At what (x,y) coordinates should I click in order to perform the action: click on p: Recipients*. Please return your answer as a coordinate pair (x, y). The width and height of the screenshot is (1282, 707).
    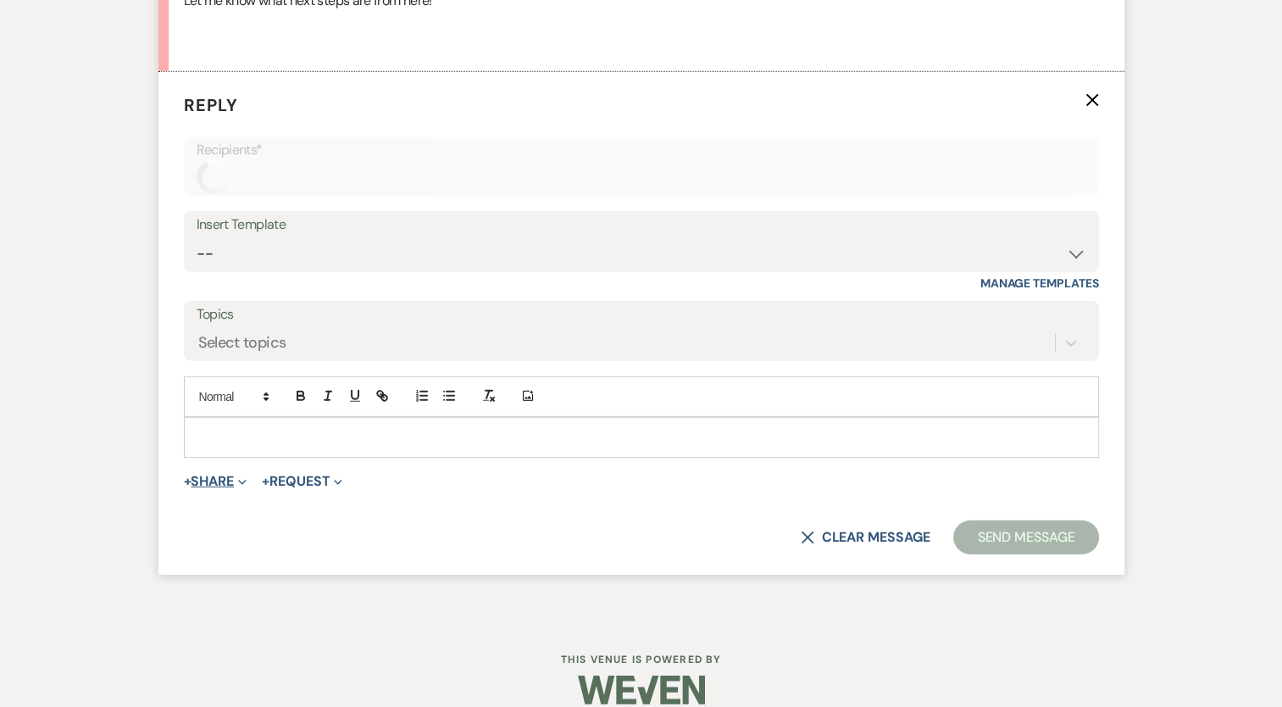
    Looking at the image, I should click on (641, 150).